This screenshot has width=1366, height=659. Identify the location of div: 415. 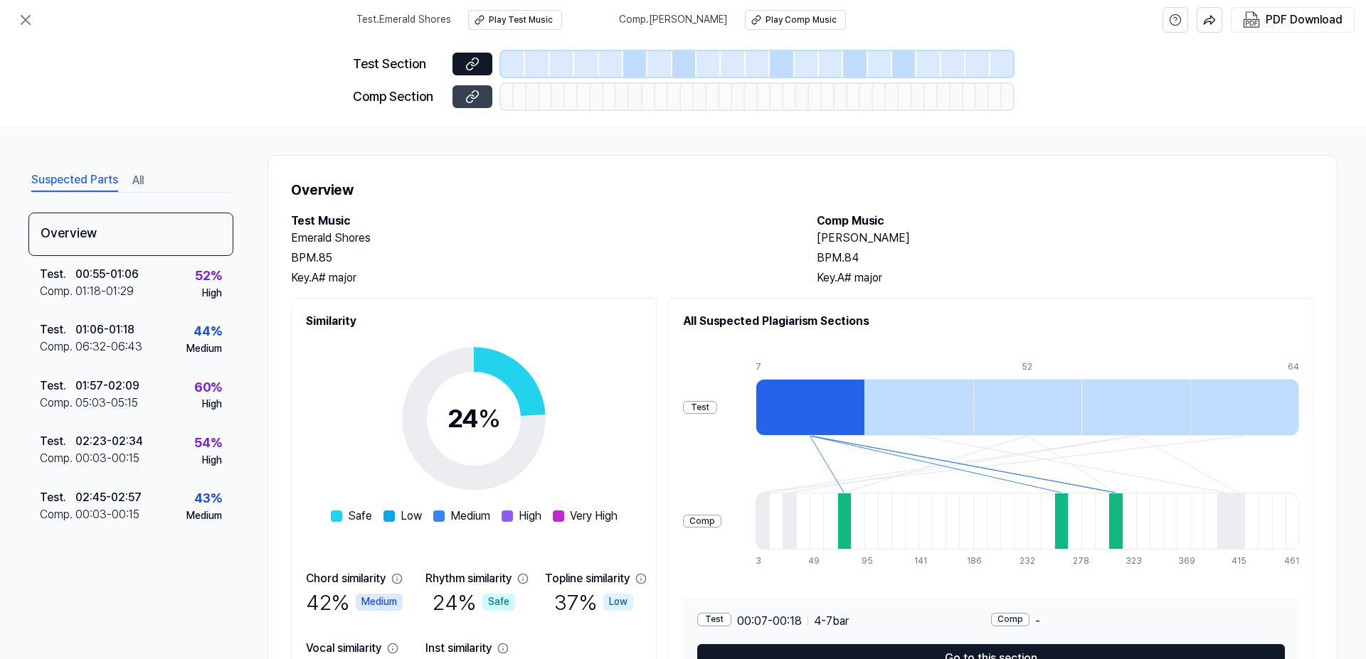
(1238, 561).